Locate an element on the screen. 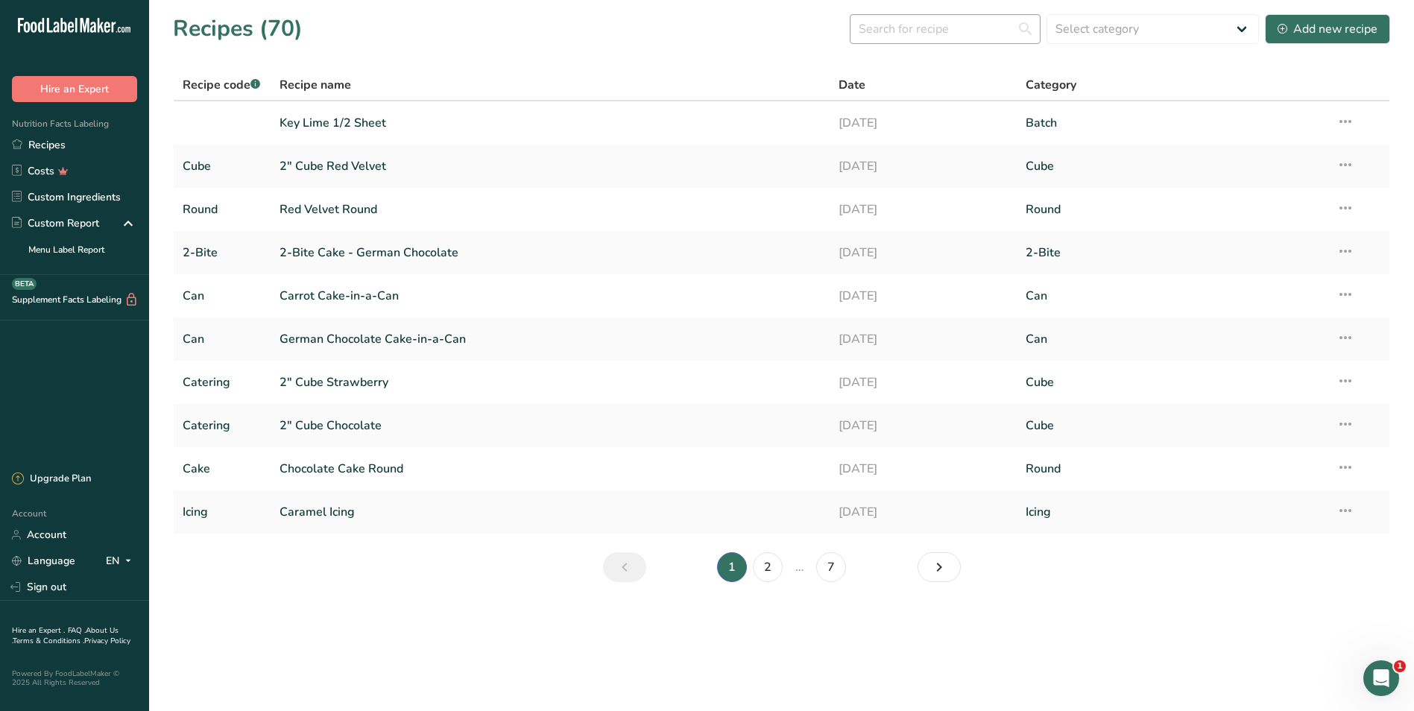 The image size is (1414, 711). a: Page 2. is located at coordinates (768, 567).